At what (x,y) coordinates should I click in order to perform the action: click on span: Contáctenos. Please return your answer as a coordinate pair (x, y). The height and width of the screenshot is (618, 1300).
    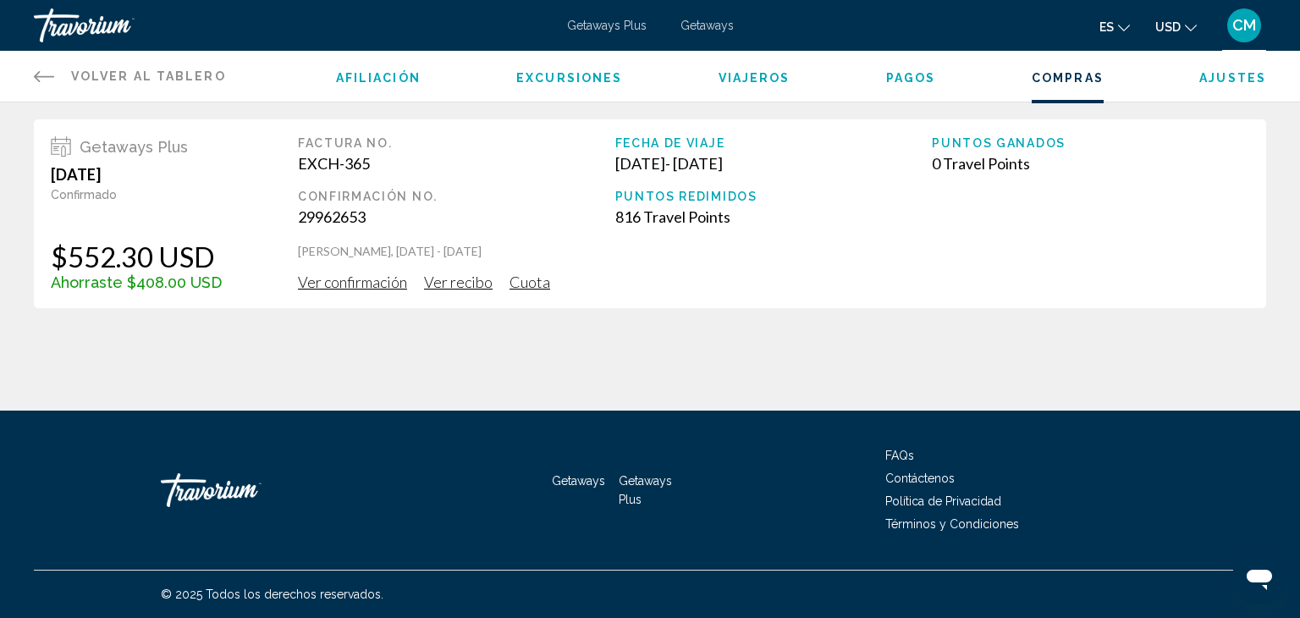
    Looking at the image, I should click on (920, 478).